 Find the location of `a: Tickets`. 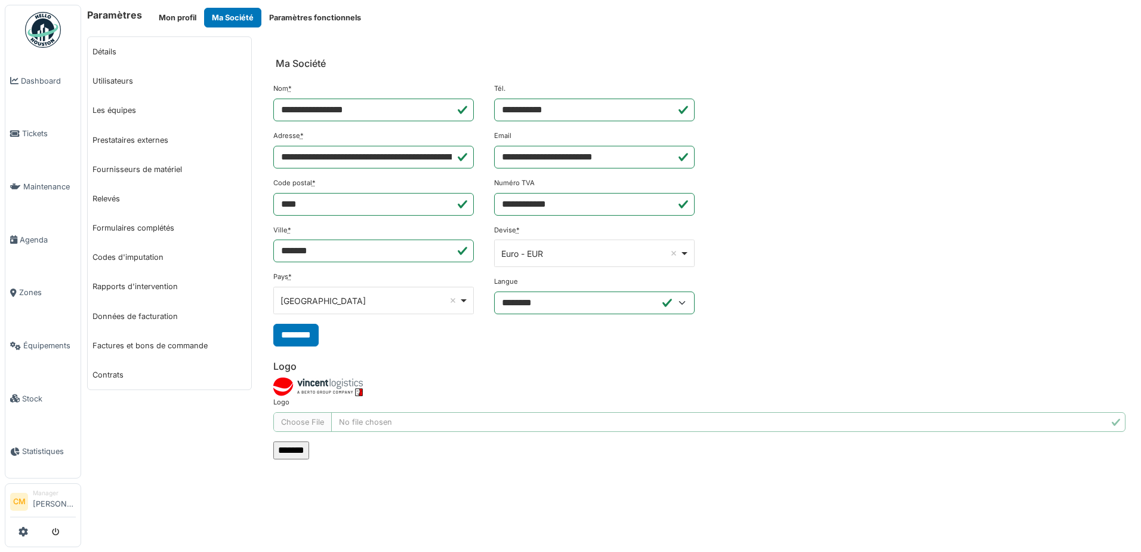

a: Tickets is located at coordinates (43, 134).